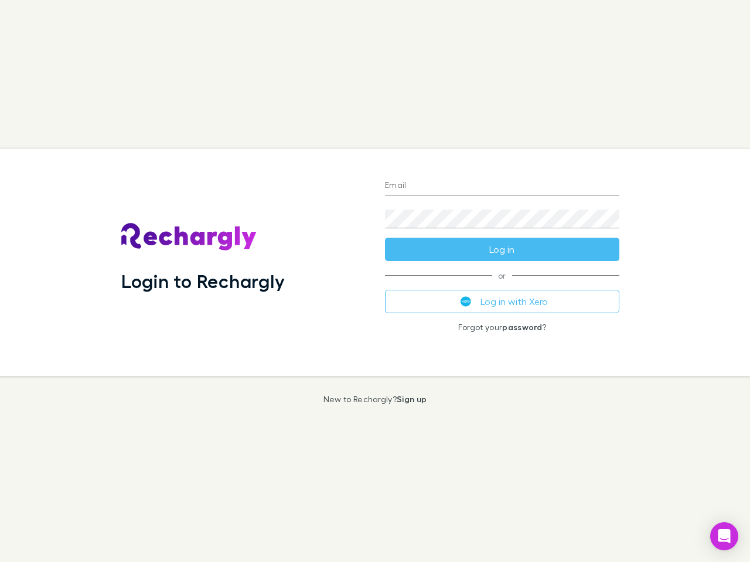 The height and width of the screenshot is (562, 750). Describe the element at coordinates (375, 400) in the screenshot. I see `p: New to Rechargly?` at that location.